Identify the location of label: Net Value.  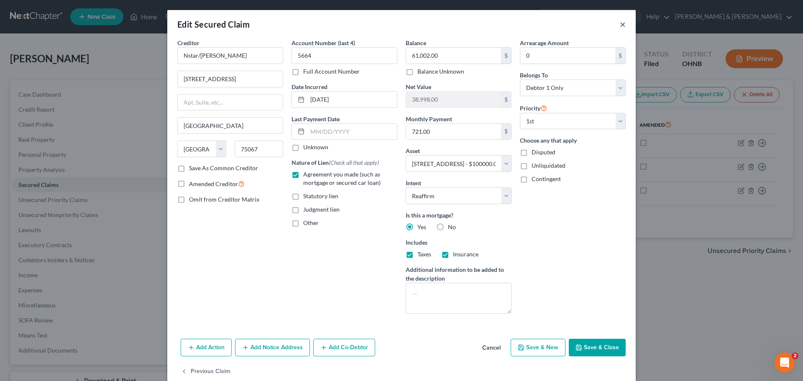
(418, 87).